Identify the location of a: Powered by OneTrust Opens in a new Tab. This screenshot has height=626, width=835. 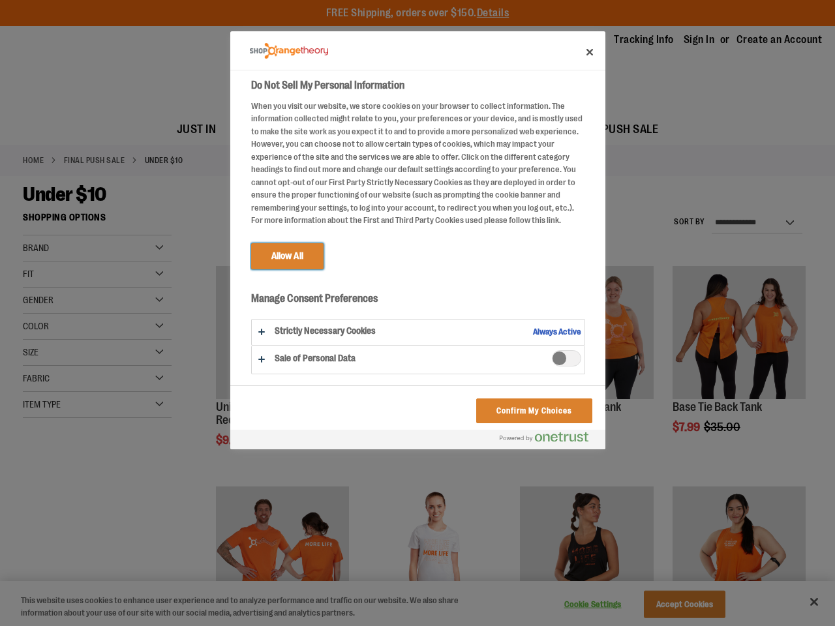
(549, 440).